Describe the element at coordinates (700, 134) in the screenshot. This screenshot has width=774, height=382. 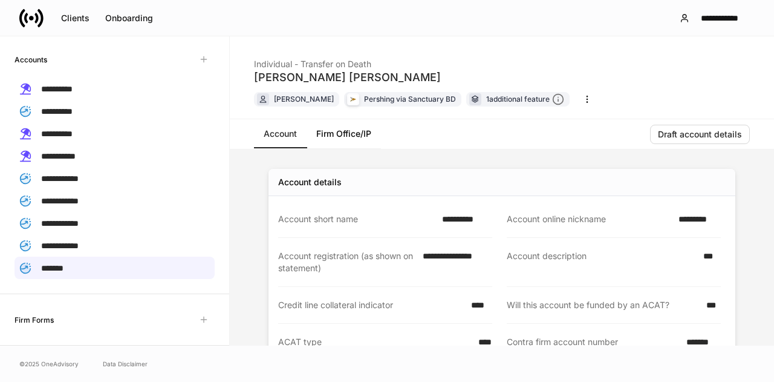
I see `div: Draft account details` at that location.